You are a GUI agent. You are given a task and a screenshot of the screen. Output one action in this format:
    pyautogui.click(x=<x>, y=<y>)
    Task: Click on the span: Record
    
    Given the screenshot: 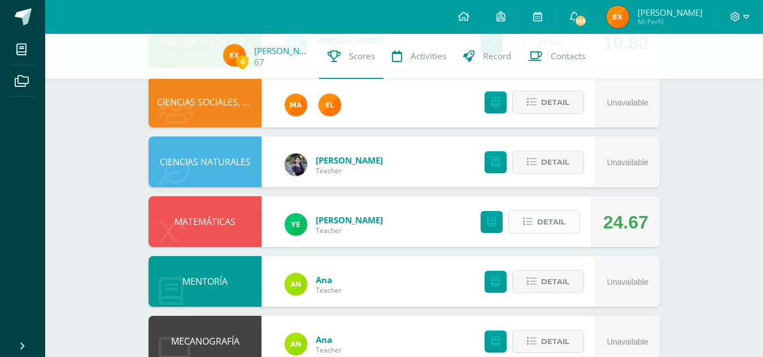 What is the action you would take?
    pyautogui.click(x=497, y=56)
    